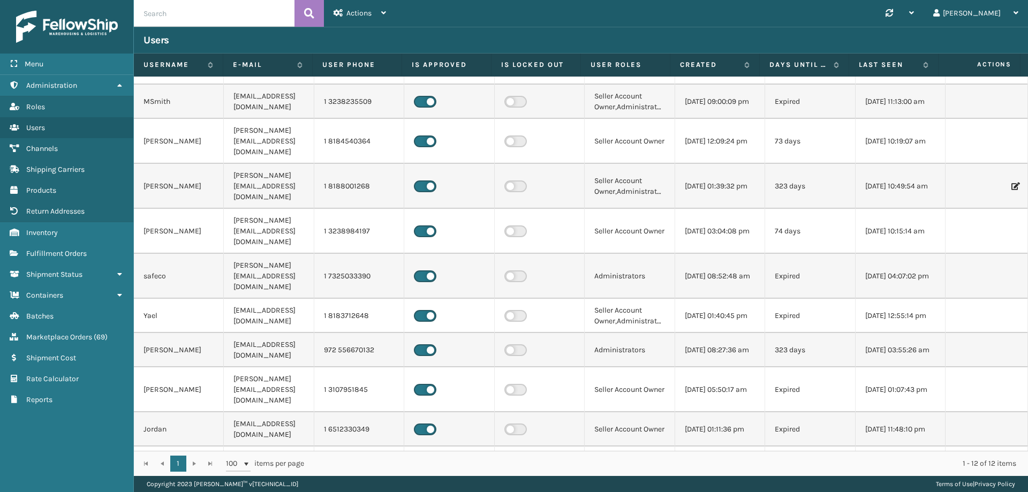 This screenshot has height=492, width=1028. What do you see at coordinates (55, 211) in the screenshot?
I see `span: Return Addresses` at bounding box center [55, 211].